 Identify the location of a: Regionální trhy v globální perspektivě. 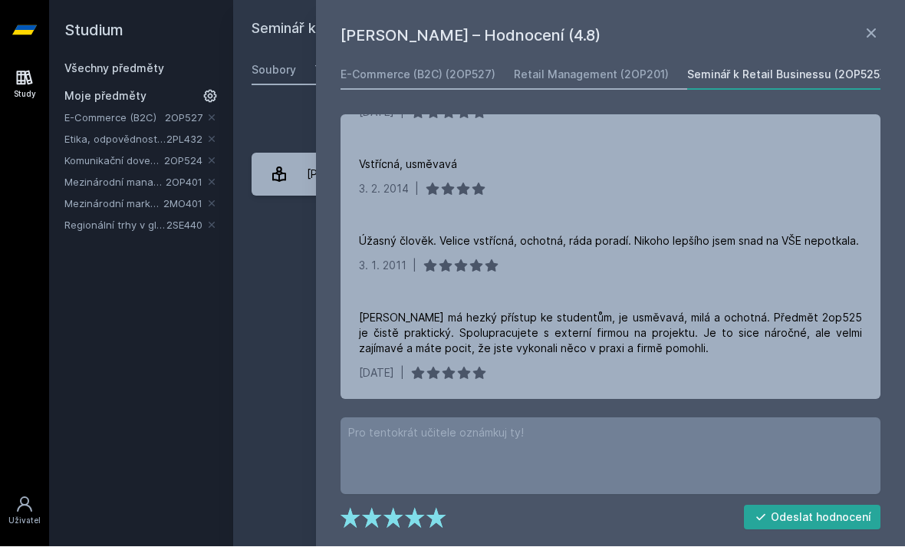
(115, 226).